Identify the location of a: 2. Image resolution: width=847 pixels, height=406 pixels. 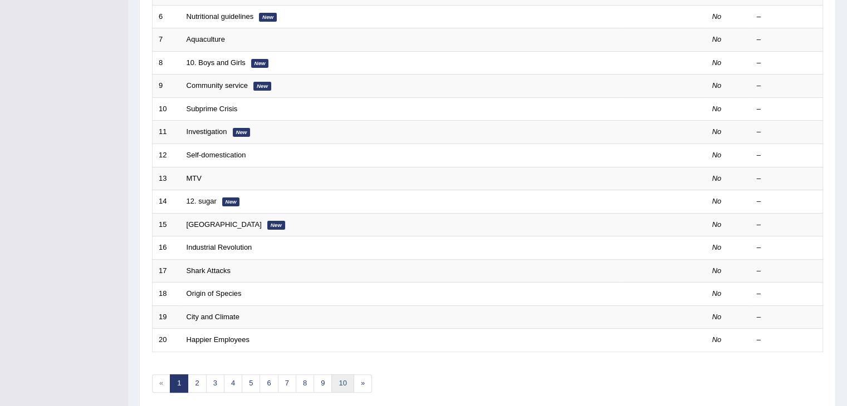
(197, 384).